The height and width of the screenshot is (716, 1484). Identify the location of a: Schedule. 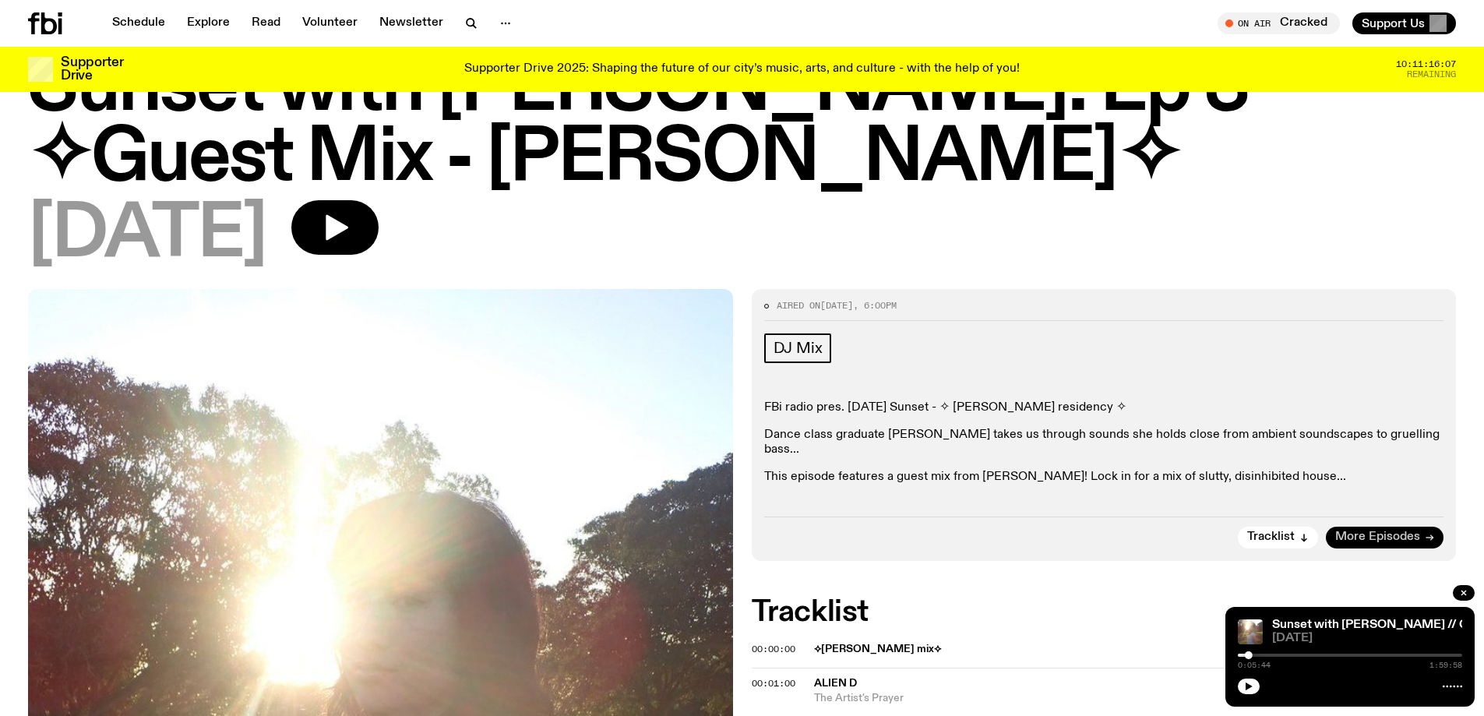
(139, 23).